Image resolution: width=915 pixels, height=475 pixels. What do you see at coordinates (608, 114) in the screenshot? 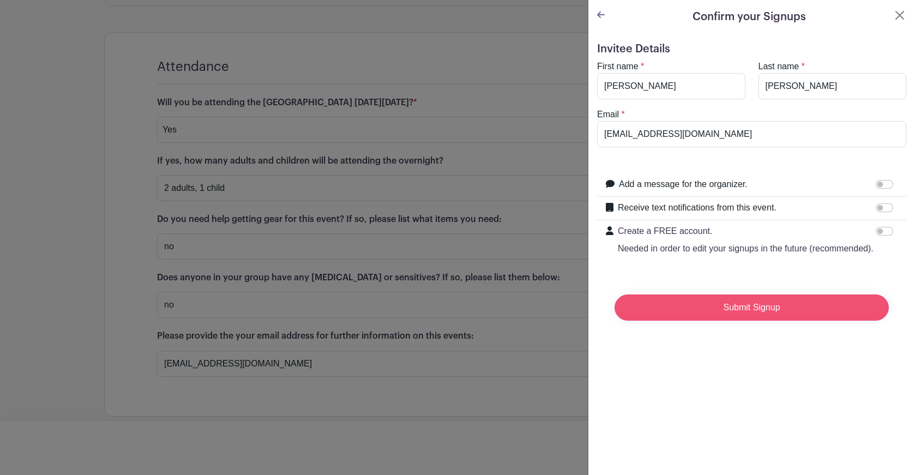
I see `label: Email` at bounding box center [608, 114].